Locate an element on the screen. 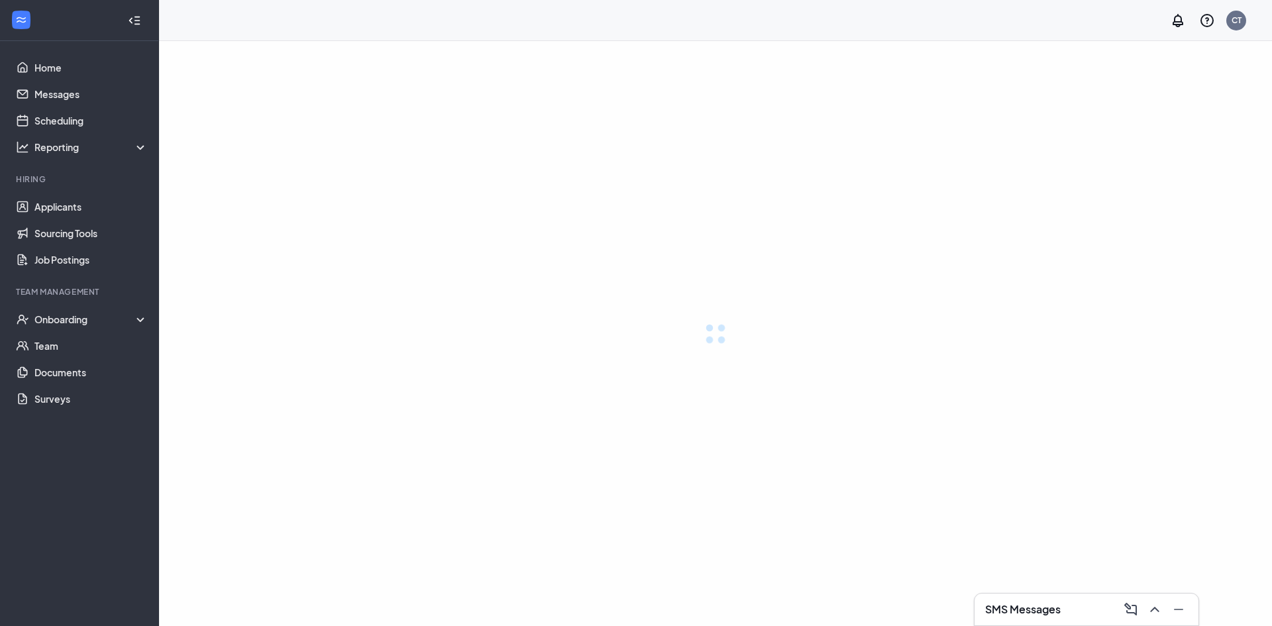  svg: Minimize is located at coordinates (1179, 610).